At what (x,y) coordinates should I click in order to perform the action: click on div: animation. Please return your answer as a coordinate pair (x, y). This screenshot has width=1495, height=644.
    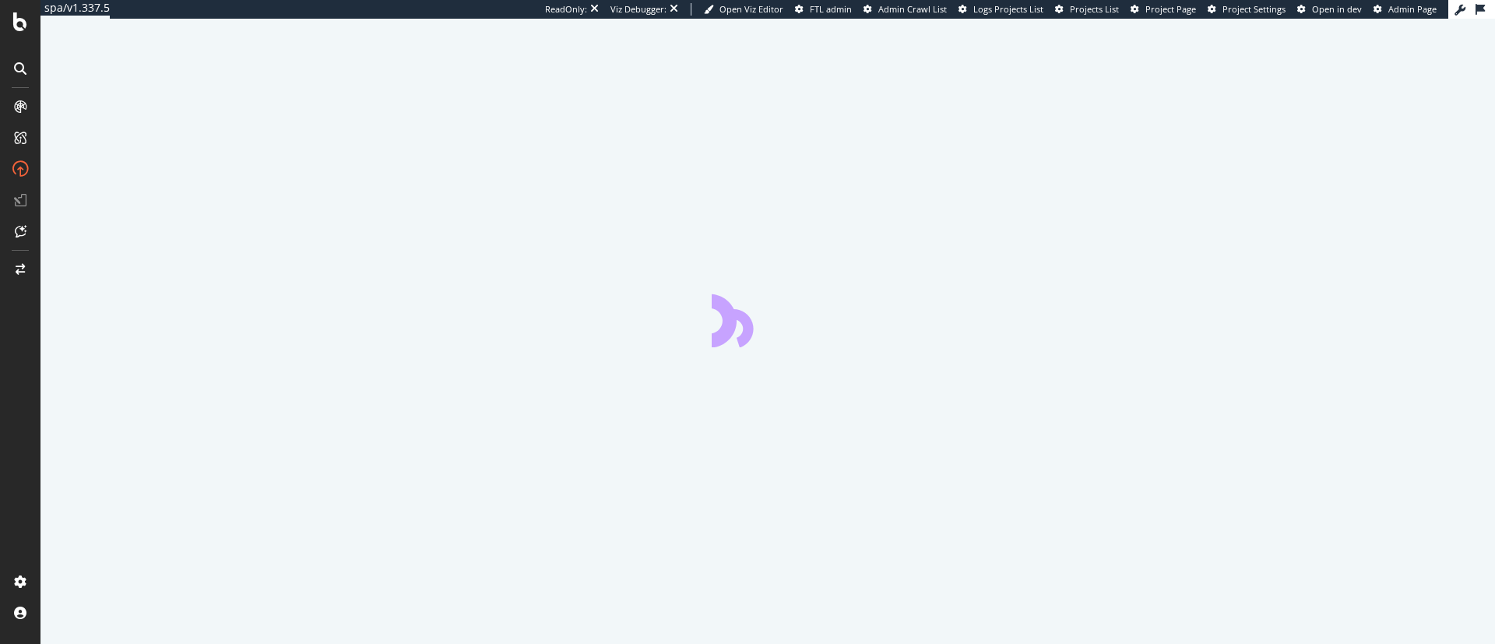
    Looking at the image, I should click on (768, 319).